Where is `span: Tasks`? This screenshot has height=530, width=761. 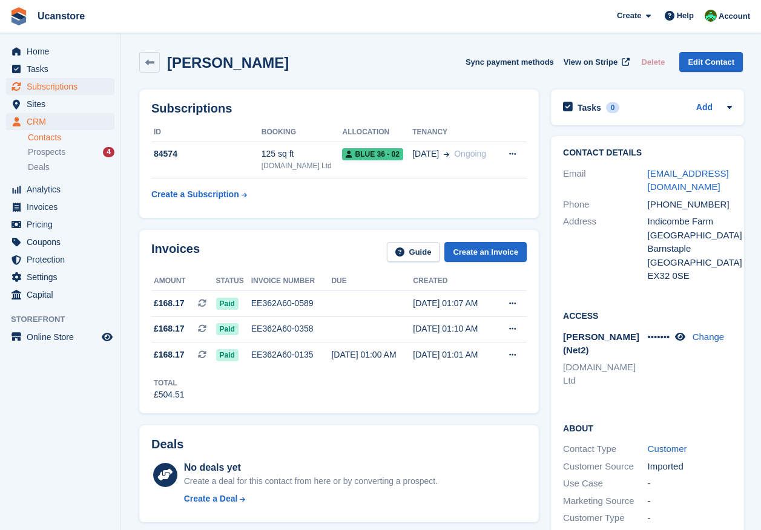
span: Tasks is located at coordinates (63, 69).